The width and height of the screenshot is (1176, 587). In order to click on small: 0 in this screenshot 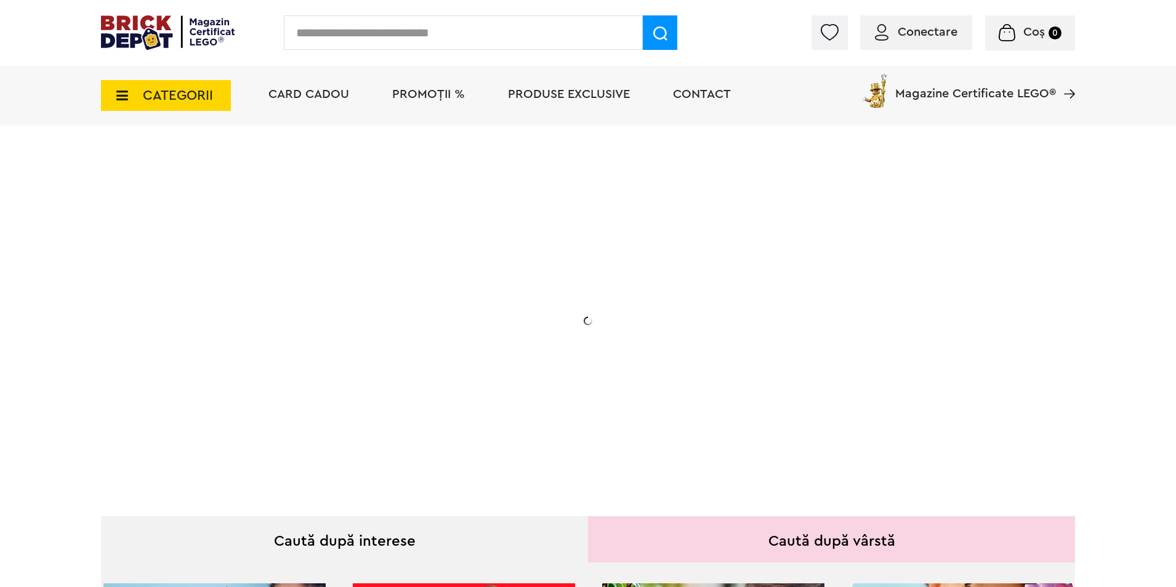, I will do `click(1055, 33)`.